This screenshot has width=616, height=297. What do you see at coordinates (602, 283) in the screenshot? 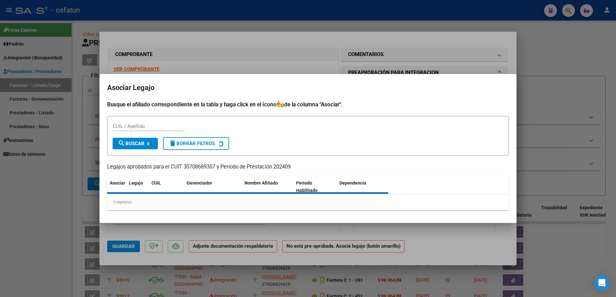
I see `div: Open Intercom Messenger` at bounding box center [602, 283].